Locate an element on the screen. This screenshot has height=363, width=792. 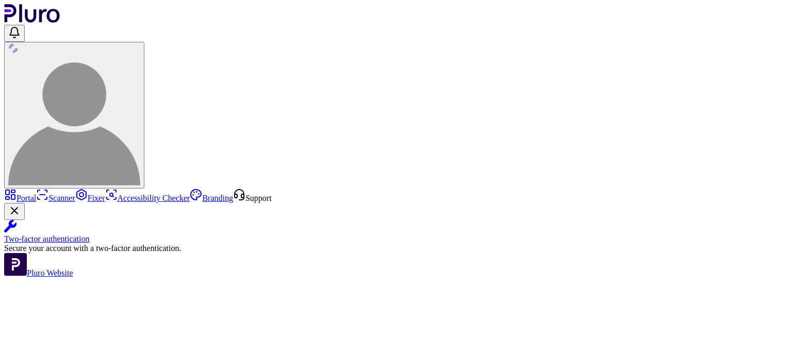
a: Open Support screen is located at coordinates (252, 198).